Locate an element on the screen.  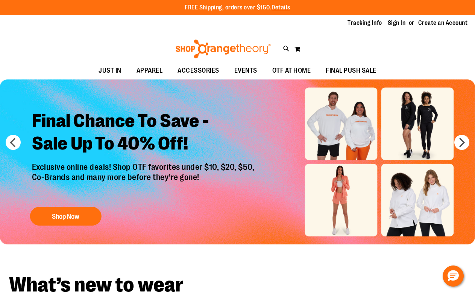
span: APPAREL is located at coordinates (150, 70).